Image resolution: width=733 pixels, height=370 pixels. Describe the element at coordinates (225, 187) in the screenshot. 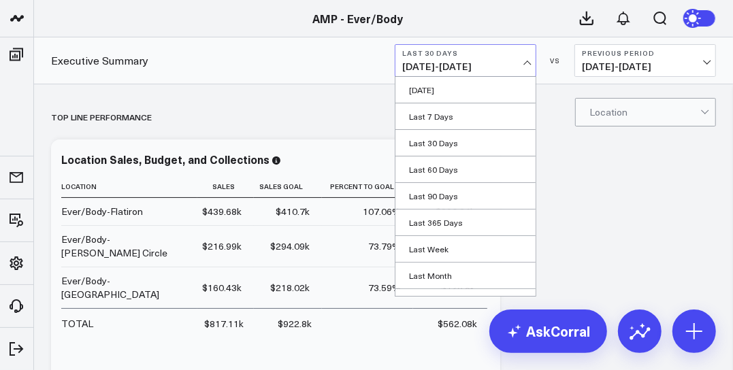

I see `th: Sales` at that location.